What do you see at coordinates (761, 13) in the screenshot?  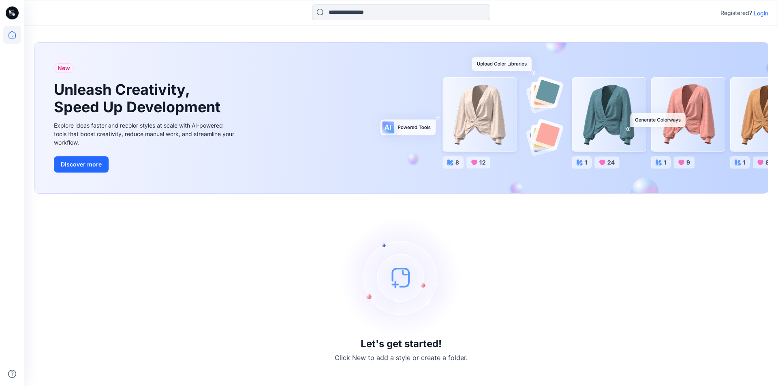 I see `p: Login` at bounding box center [761, 13].